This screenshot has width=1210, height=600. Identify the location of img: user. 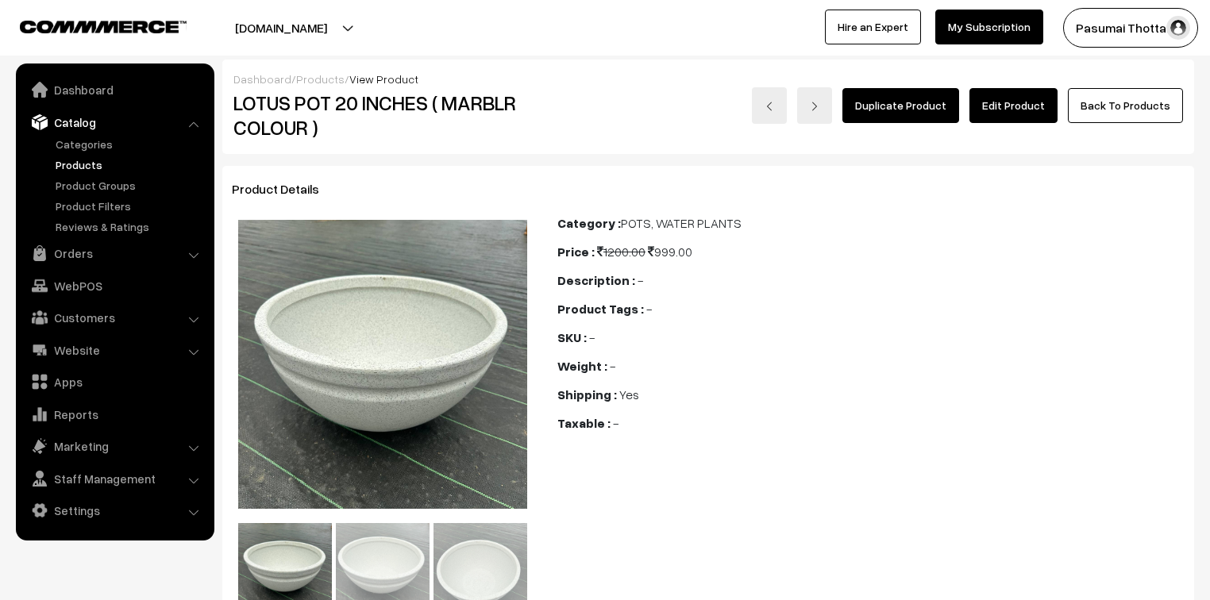
(1178, 28).